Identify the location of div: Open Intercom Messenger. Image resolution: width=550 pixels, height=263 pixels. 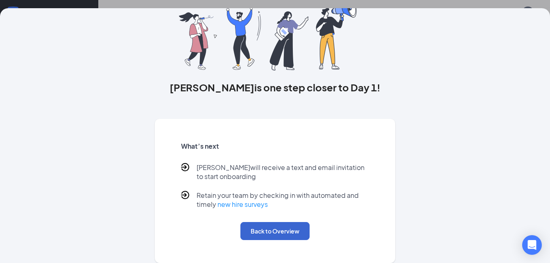
(532, 245).